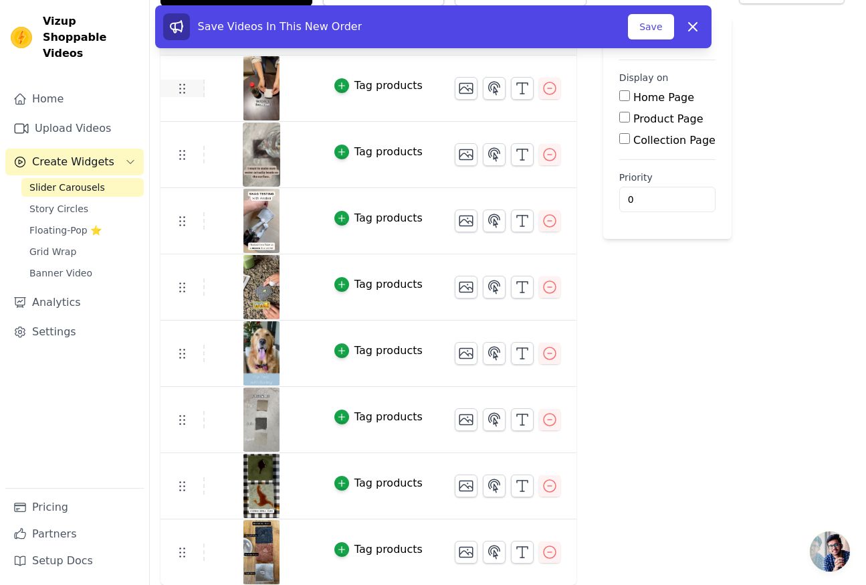 The height and width of the screenshot is (585, 866). What do you see at coordinates (61, 273) in the screenshot?
I see `span: Banner Video` at bounding box center [61, 273].